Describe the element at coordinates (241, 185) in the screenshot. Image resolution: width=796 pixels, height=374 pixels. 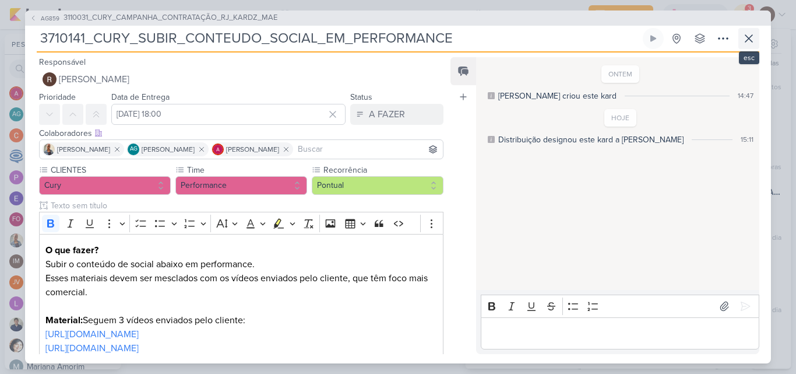
I see `button: Performance` at that location.